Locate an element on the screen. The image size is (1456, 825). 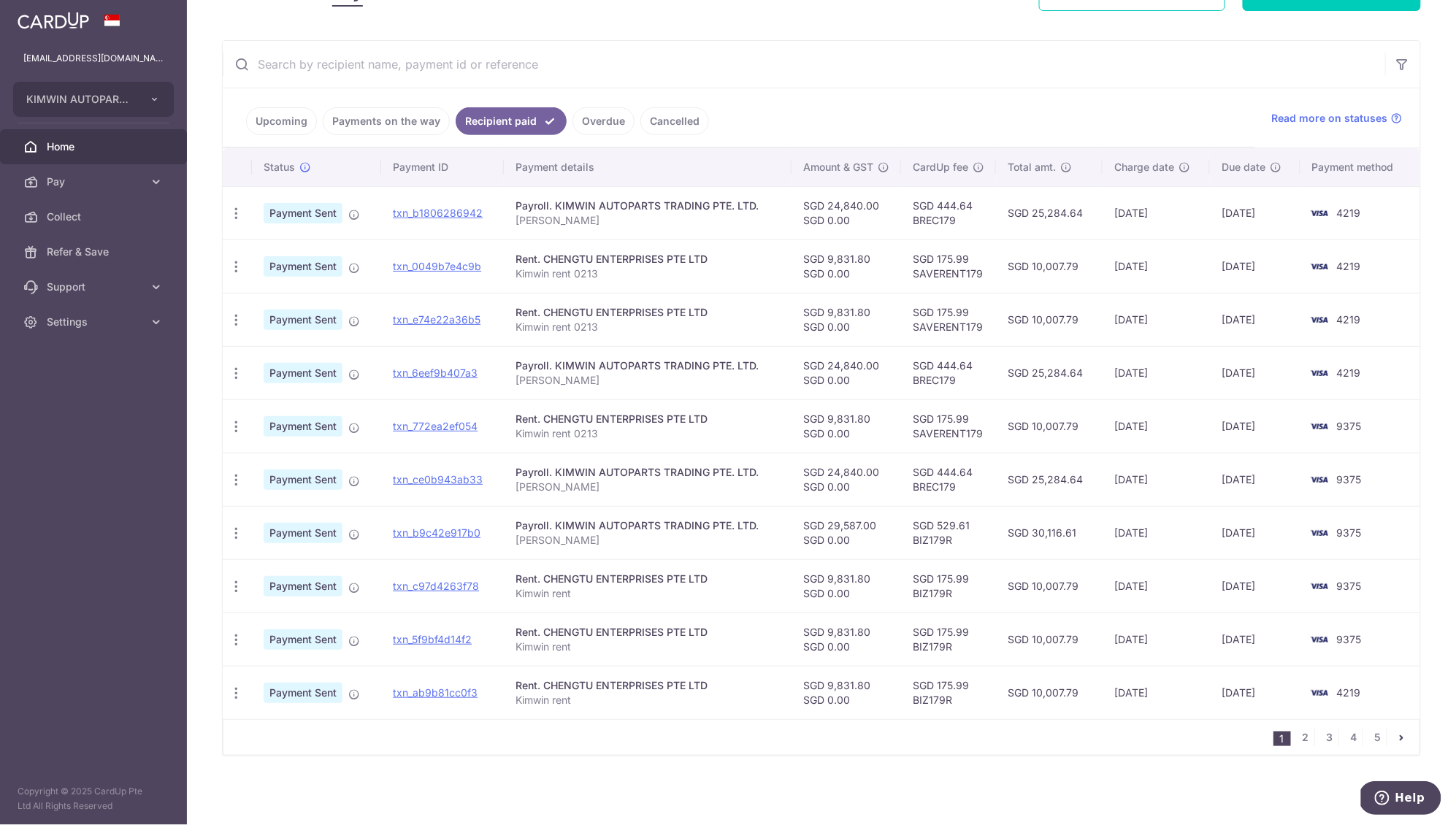
p: Kimwin rent is located at coordinates (647, 647).